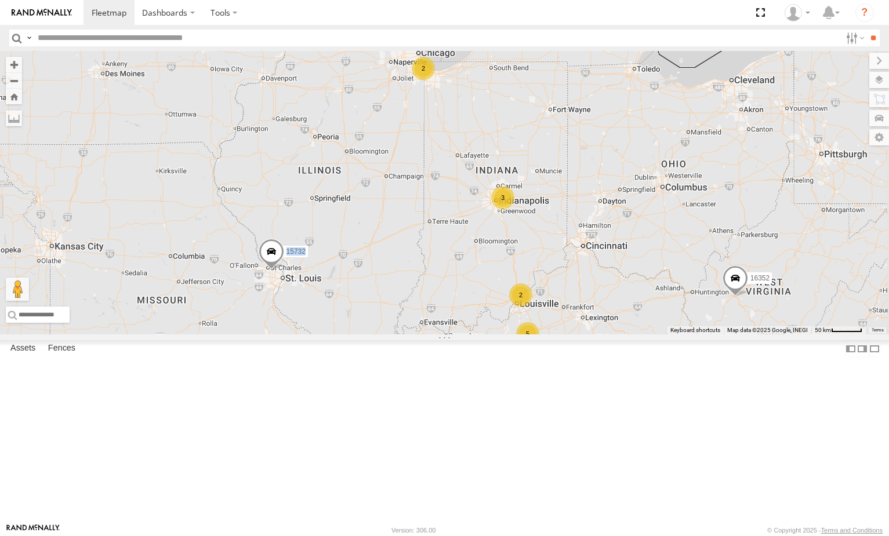 Image resolution: width=889 pixels, height=536 pixels. What do you see at coordinates (29, 38) in the screenshot?
I see `label: Search Query` at bounding box center [29, 38].